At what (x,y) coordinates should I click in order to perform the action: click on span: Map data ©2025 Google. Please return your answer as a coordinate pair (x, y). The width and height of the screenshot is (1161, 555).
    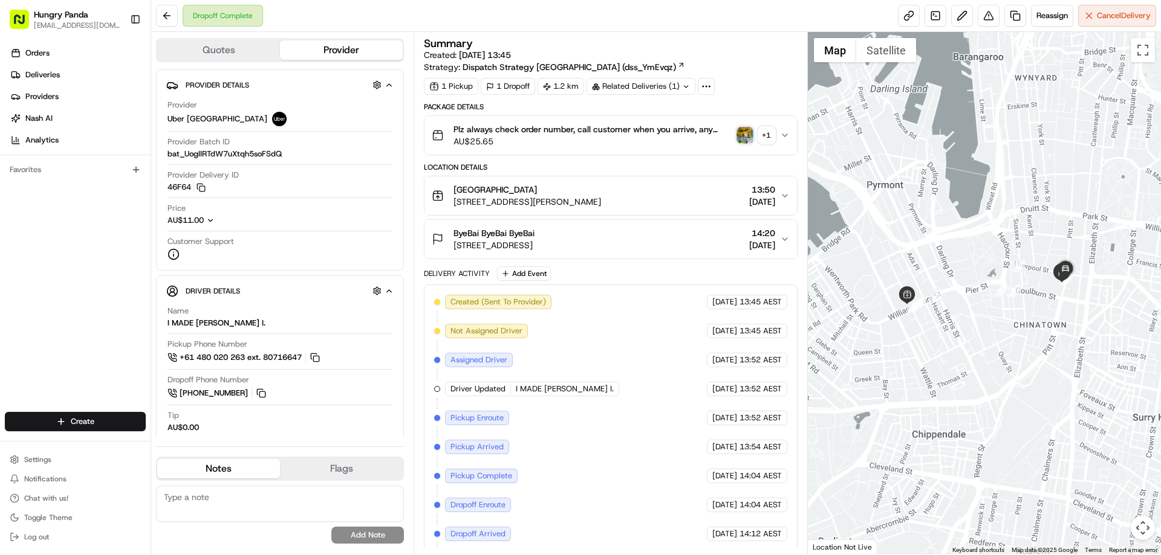
    Looking at the image, I should click on (1044, 550).